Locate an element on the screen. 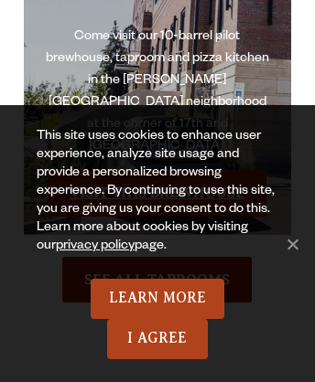 The image size is (315, 382). a: Learn More is located at coordinates (157, 299).